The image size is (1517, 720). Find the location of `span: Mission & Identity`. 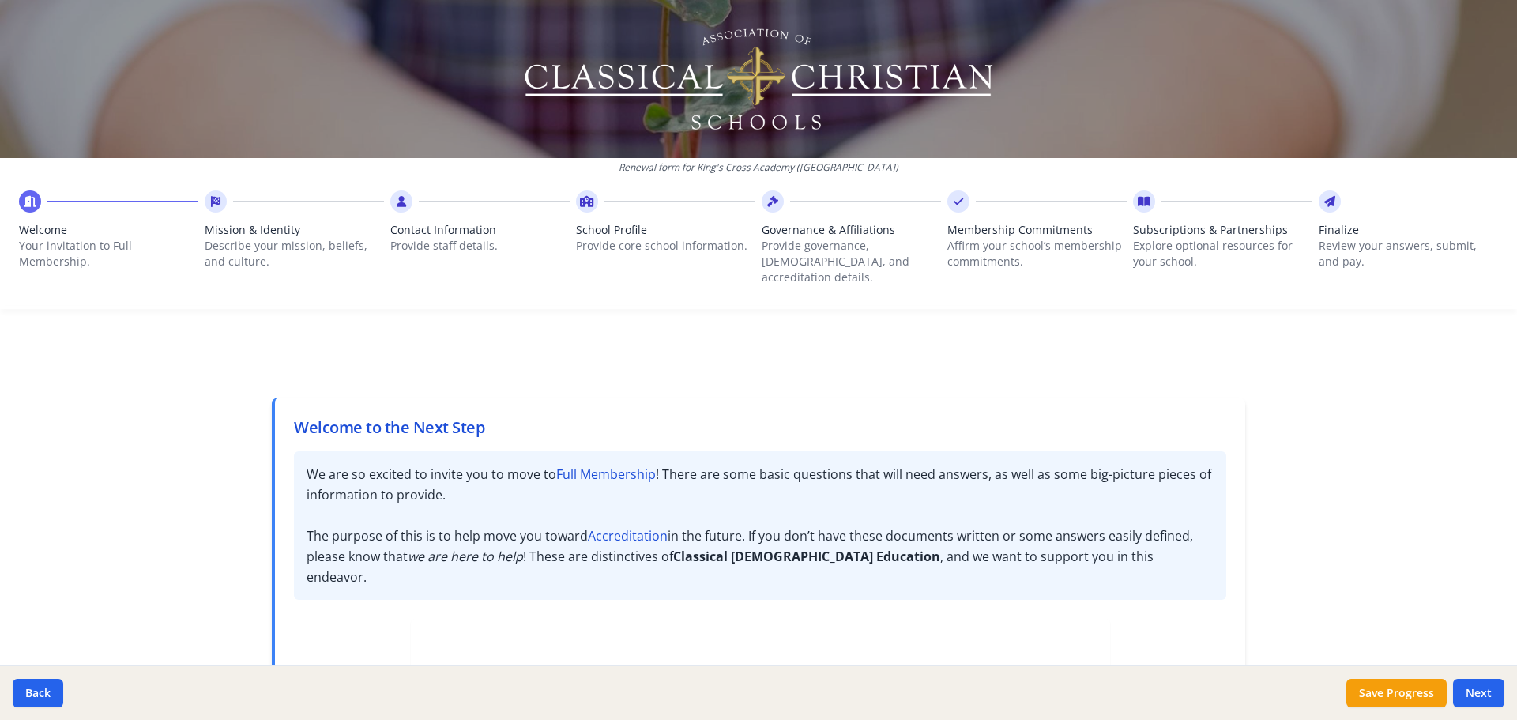

span: Mission & Identity is located at coordinates (294, 230).